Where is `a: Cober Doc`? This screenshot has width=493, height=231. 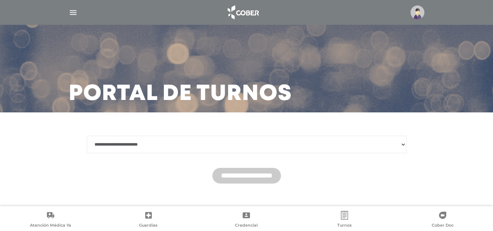
a: Cober Doc is located at coordinates (442, 220).